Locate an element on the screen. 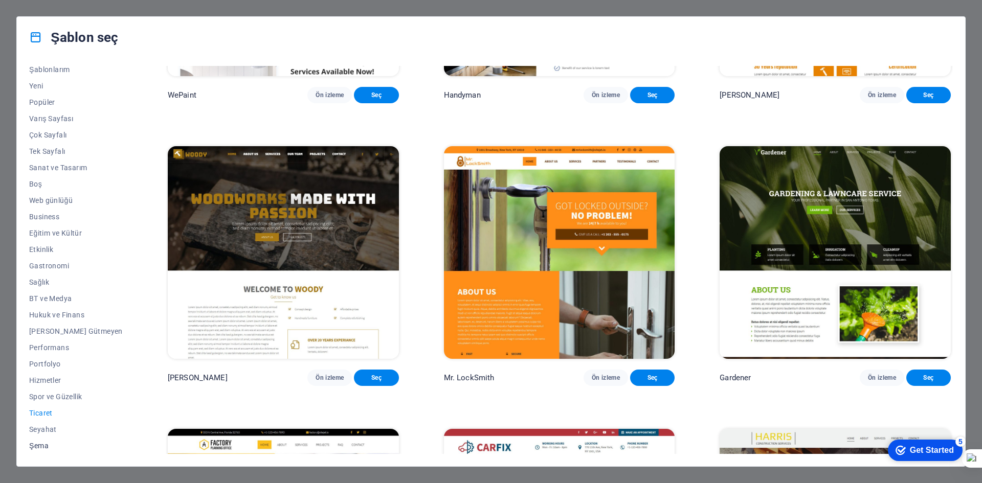 The height and width of the screenshot is (483, 982). span: Business is located at coordinates (76, 217).